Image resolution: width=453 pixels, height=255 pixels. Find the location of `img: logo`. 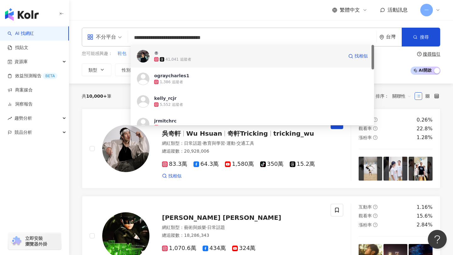

img: logo is located at coordinates (22, 14).